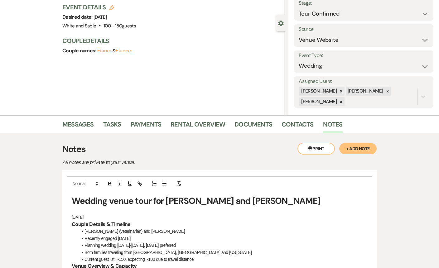 This screenshot has width=439, height=268. What do you see at coordinates (364, 29) in the screenshot?
I see `label: Source:` at bounding box center [364, 29].